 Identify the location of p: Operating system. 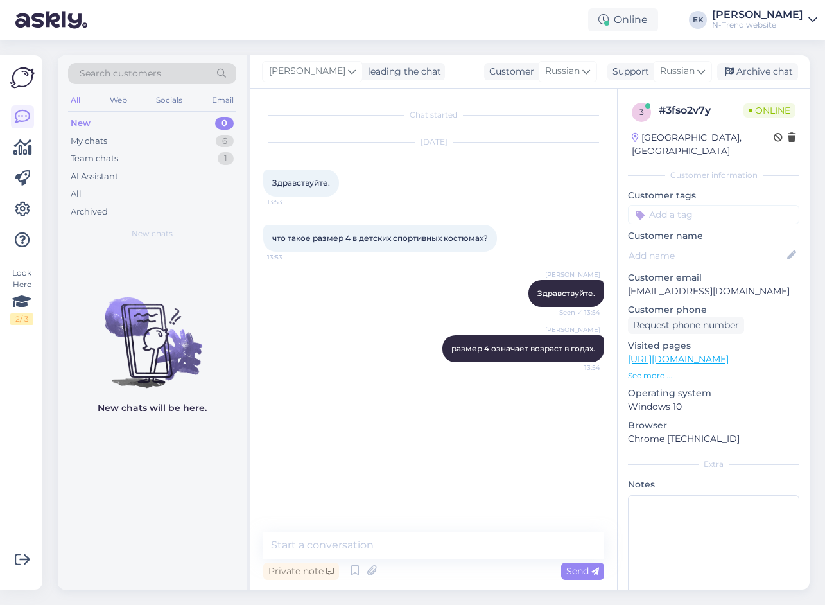
(714, 393).